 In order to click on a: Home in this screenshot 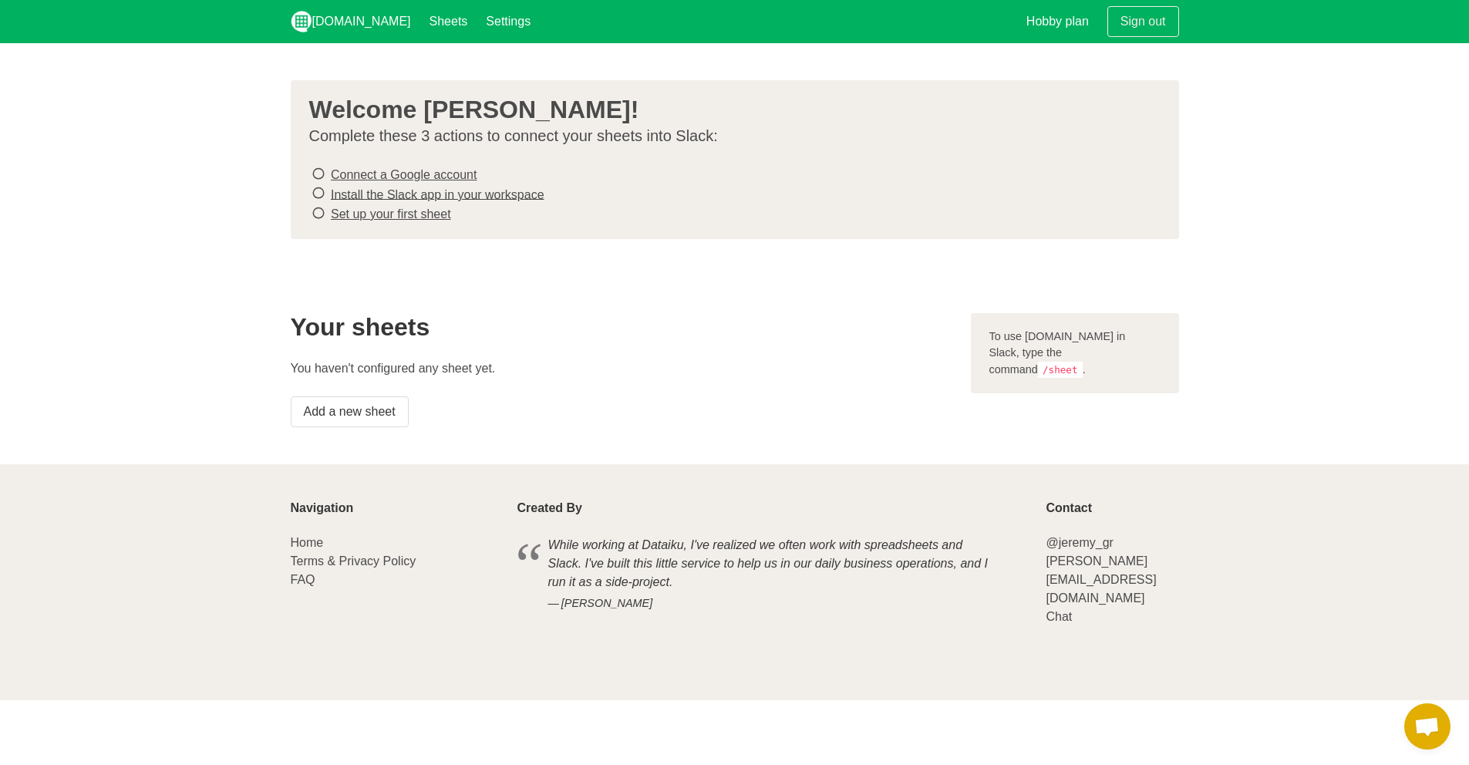, I will do `click(307, 542)`.